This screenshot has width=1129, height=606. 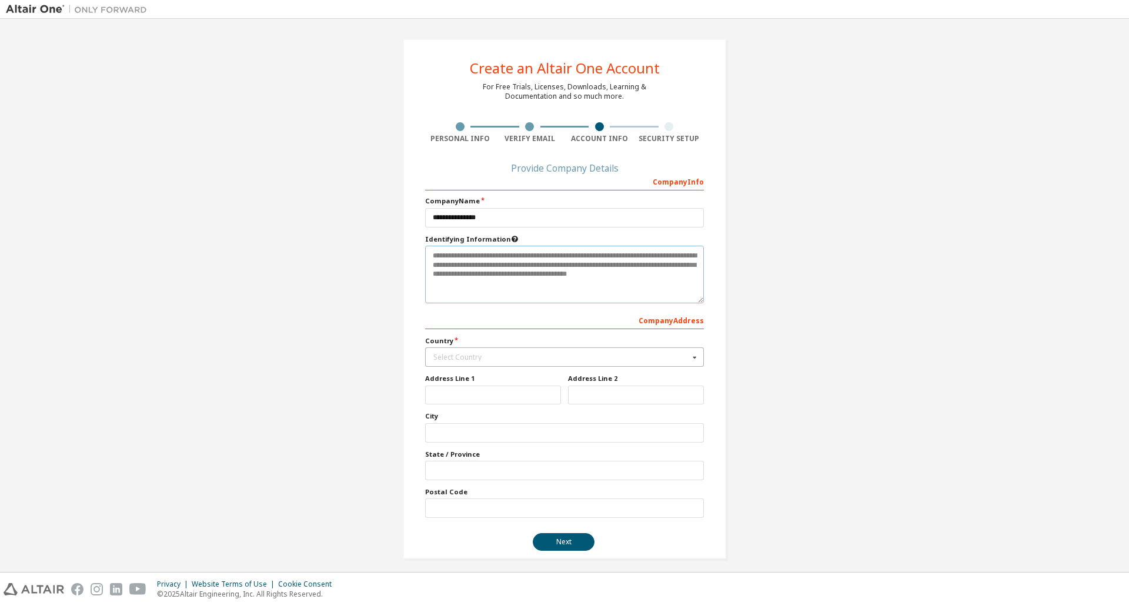 I want to click on div: Select Country, so click(x=561, y=357).